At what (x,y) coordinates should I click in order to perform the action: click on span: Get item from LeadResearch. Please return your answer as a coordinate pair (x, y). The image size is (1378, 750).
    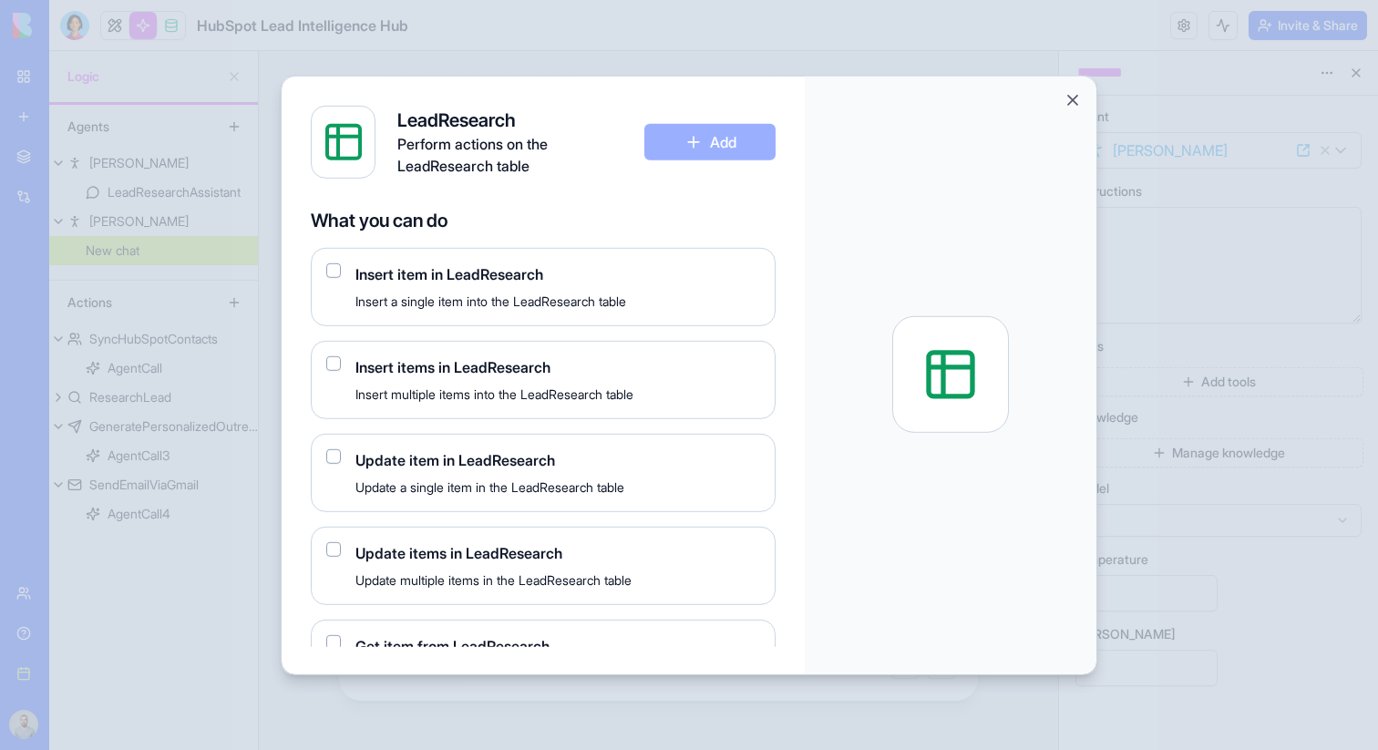
    Looking at the image, I should click on (558, 645).